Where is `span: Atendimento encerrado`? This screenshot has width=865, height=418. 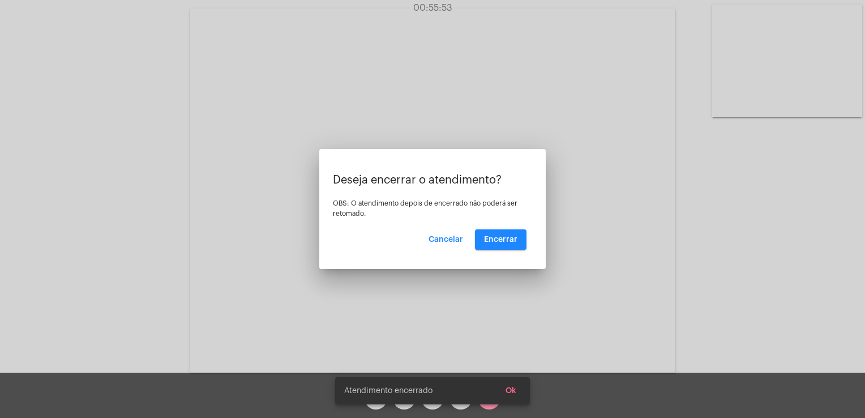 span: Atendimento encerrado is located at coordinates (388, 390).